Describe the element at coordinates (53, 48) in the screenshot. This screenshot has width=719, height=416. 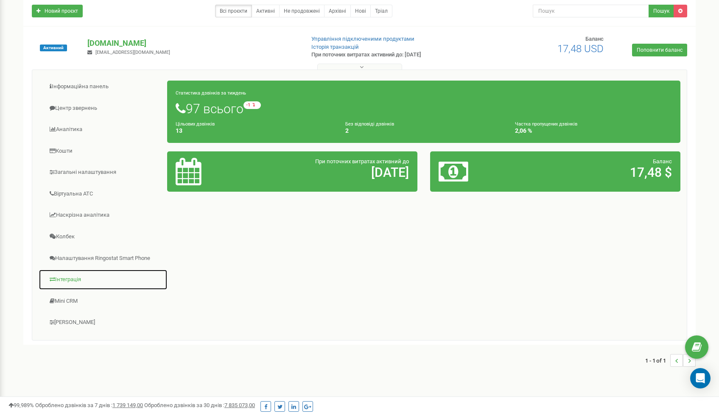
I see `span: Активний` at that location.